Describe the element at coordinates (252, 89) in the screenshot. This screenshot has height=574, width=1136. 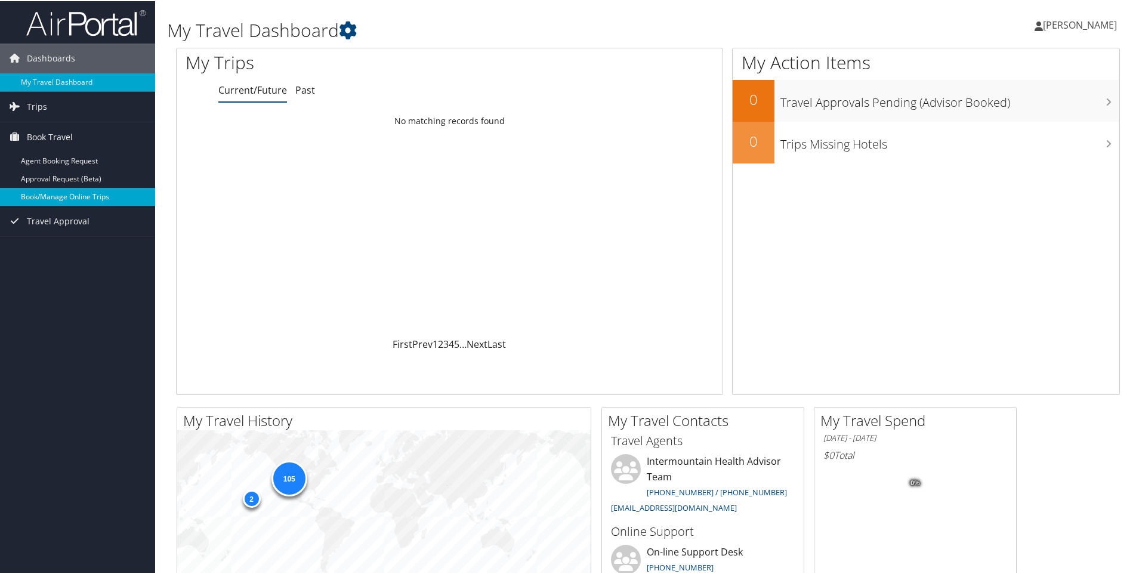
I see `a: Current/Future` at that location.